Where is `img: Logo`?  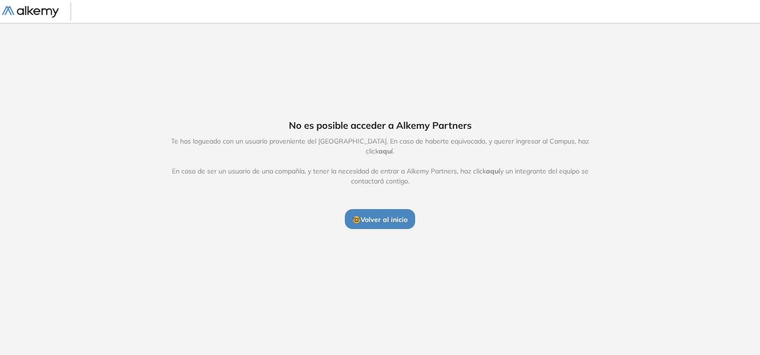
img: Logo is located at coordinates (30, 12).